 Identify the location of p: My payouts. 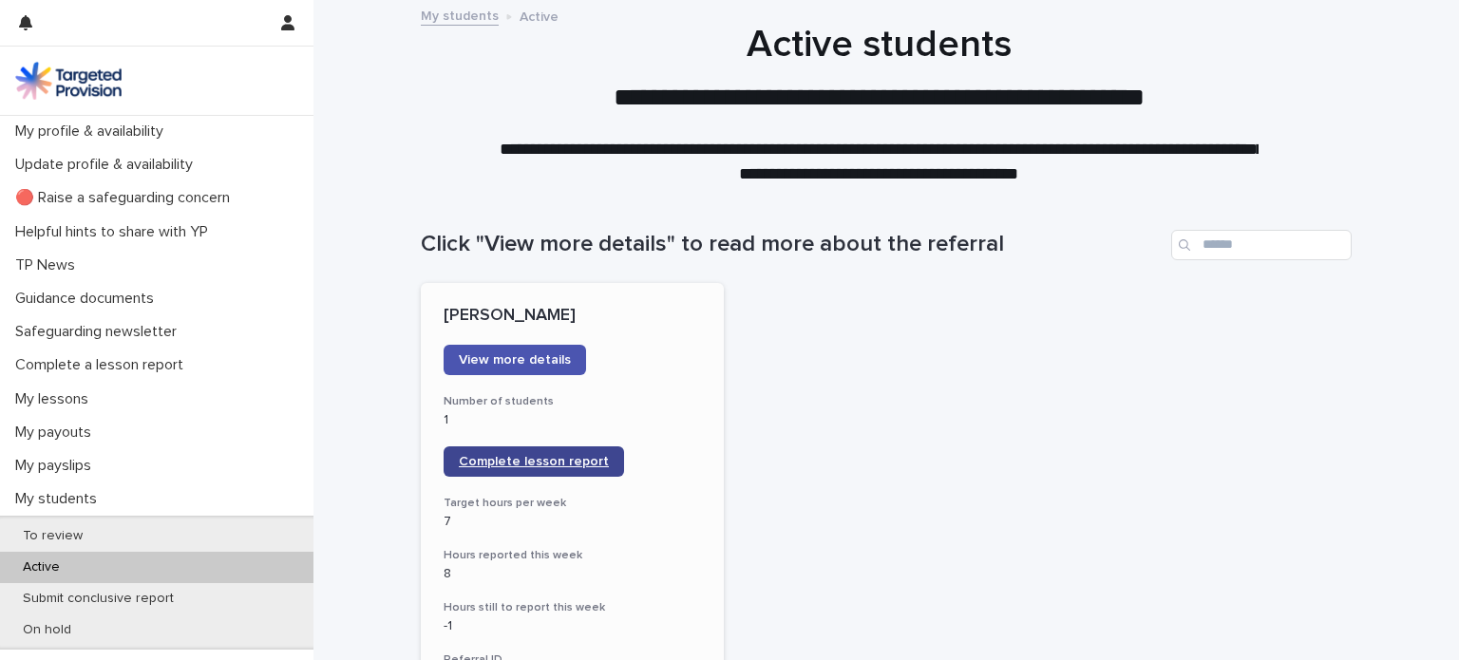
(57, 432).